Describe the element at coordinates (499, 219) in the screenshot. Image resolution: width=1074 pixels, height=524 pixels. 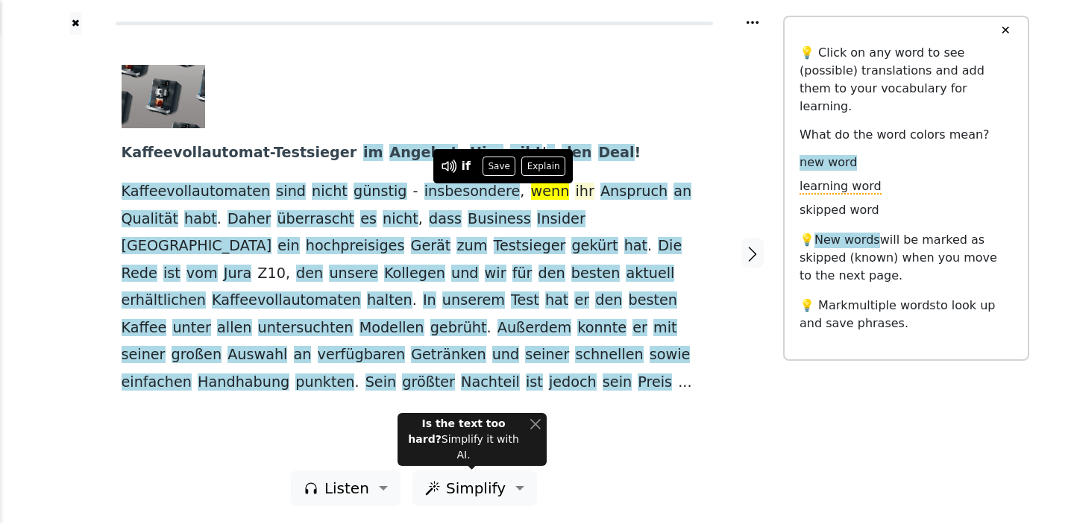
I see `span: Business` at that location.